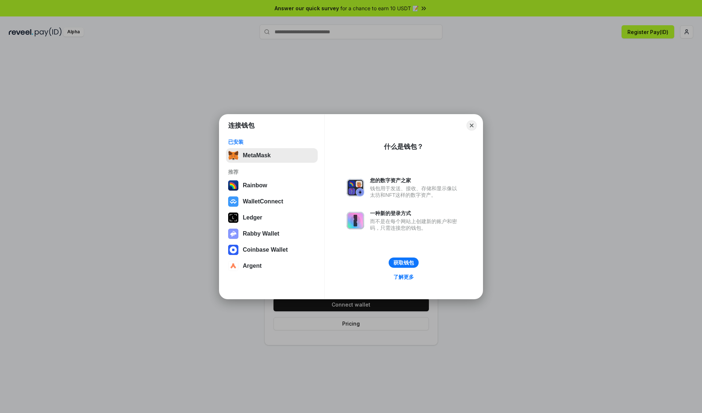  I want to click on div: Ledger, so click(252, 217).